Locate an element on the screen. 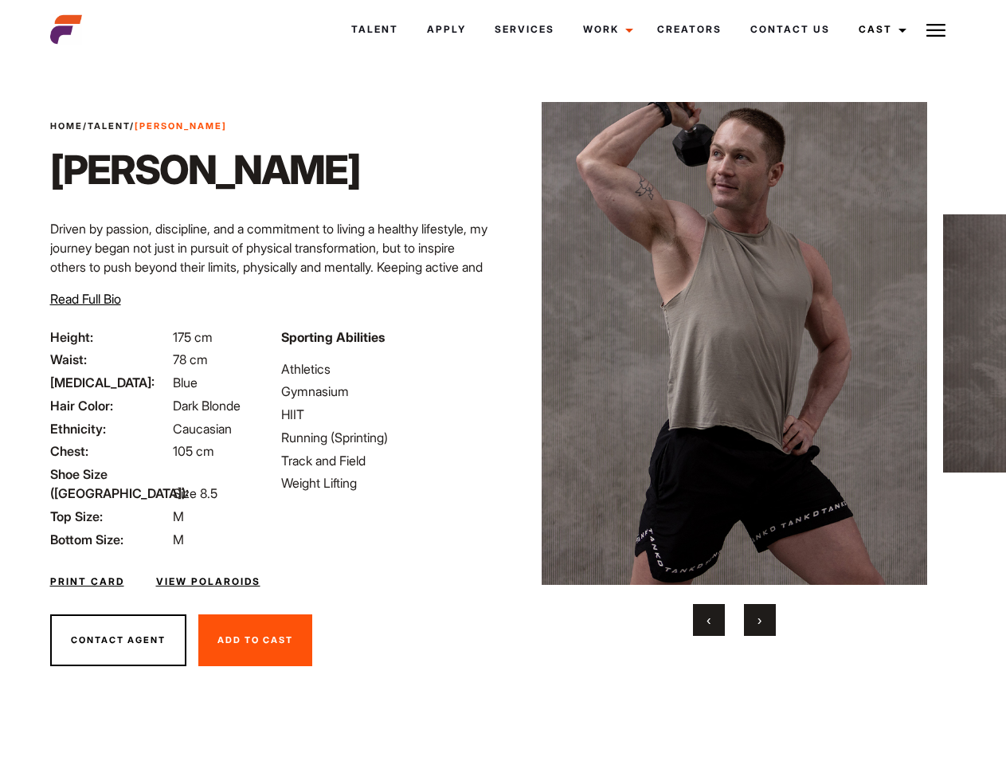 Image resolution: width=1006 pixels, height=765 pixels. span: Bottom Size: is located at coordinates (110, 539).